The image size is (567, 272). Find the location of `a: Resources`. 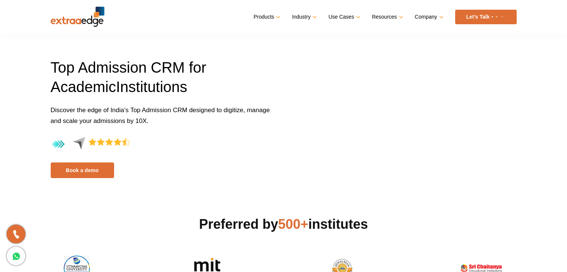

a: Resources is located at coordinates (387, 17).